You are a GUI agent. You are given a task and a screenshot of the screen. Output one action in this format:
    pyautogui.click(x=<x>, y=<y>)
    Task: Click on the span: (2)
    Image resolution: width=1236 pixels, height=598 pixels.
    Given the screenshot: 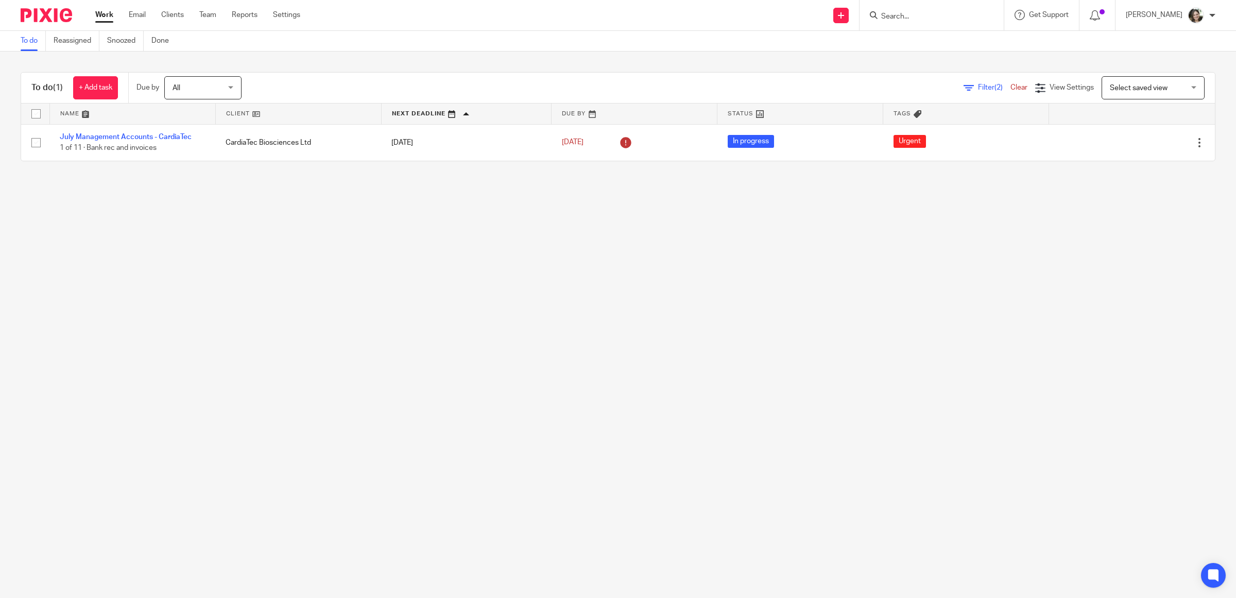 What is the action you would take?
    pyautogui.click(x=998, y=88)
    